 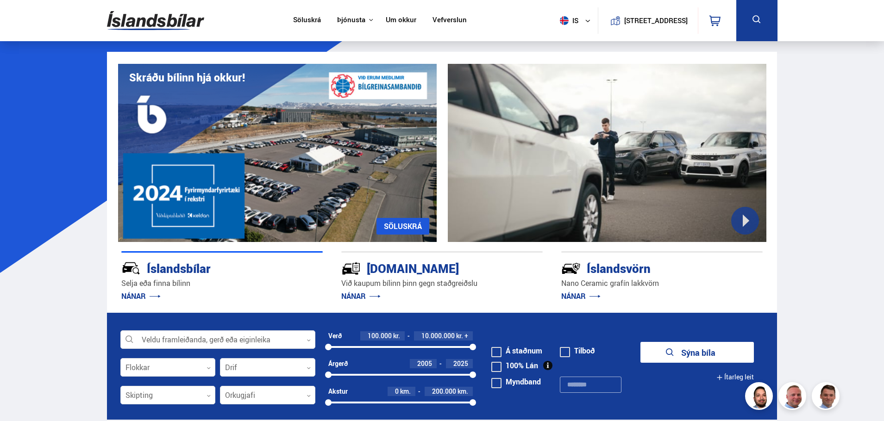 I want to click on span: 100.000, so click(x=380, y=336).